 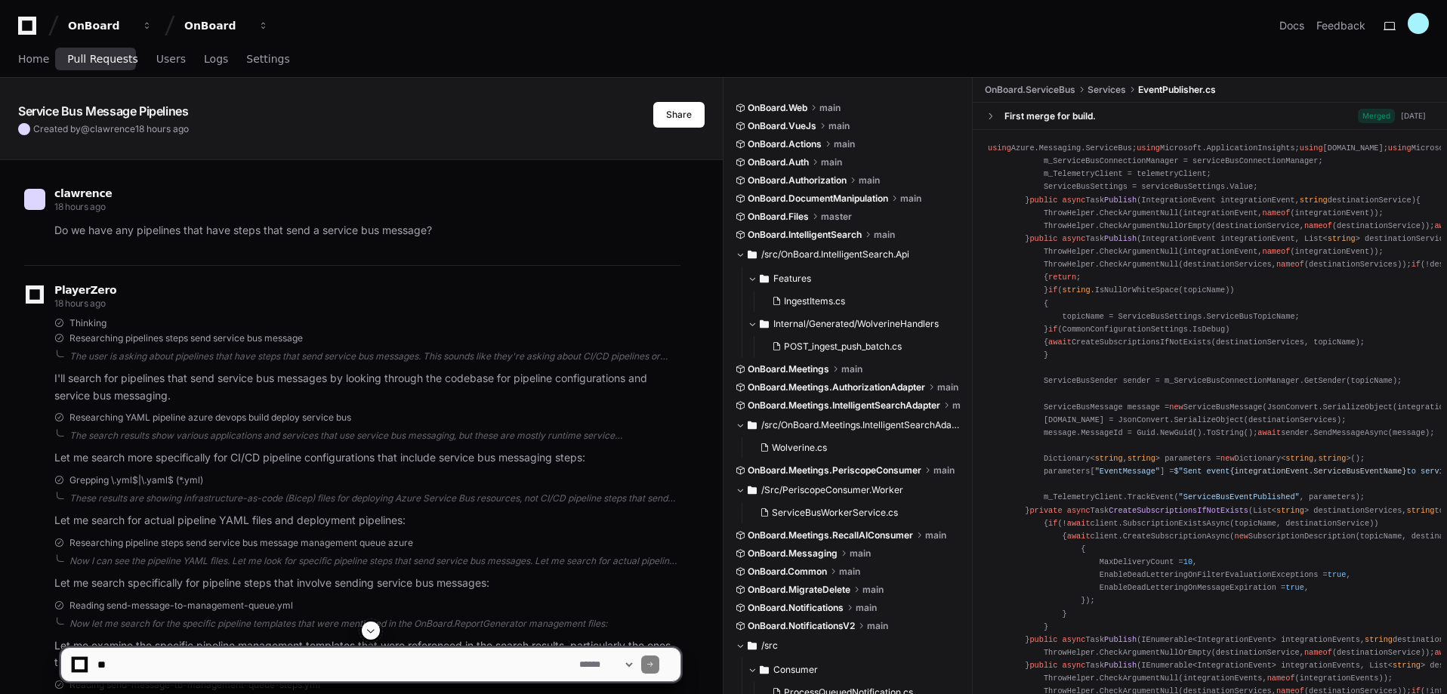 I want to click on span: OnBoard.Meetings, so click(x=788, y=369).